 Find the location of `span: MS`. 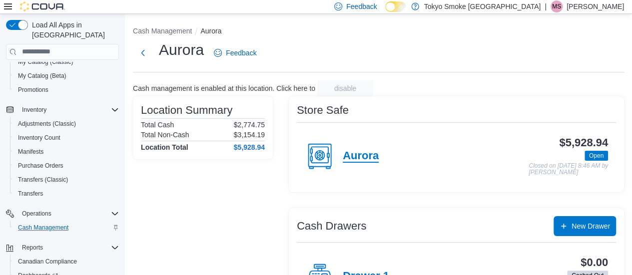

span: MS is located at coordinates (557, 6).